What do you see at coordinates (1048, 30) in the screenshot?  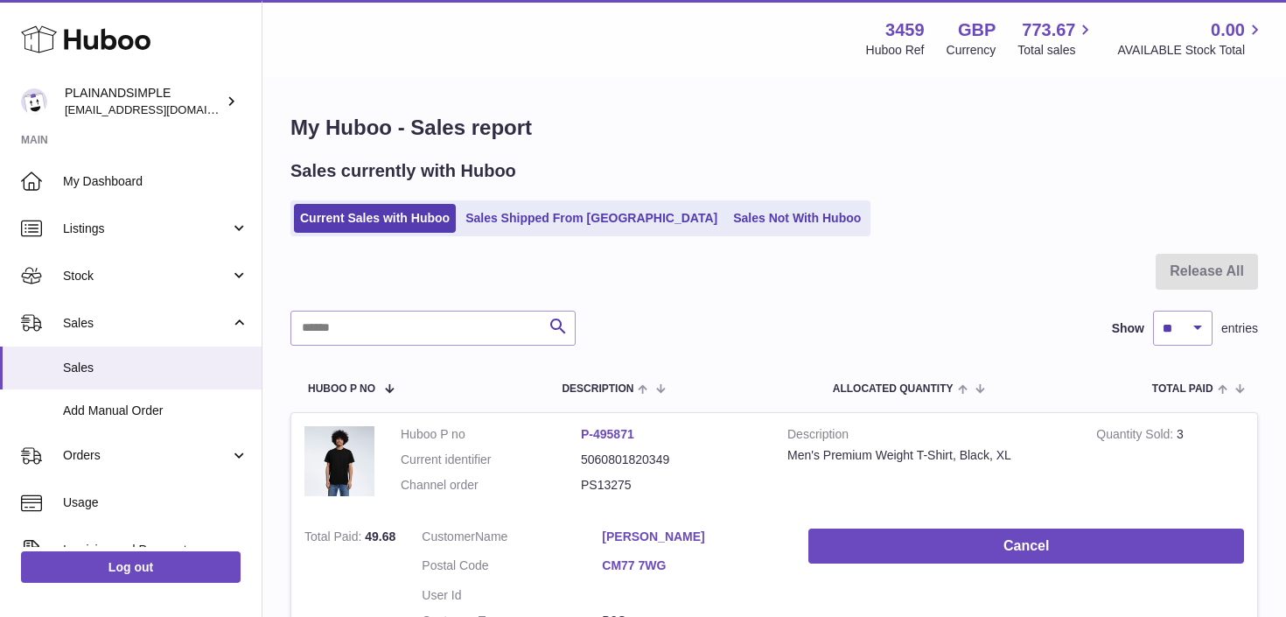 I see `span: 773.67` at bounding box center [1048, 30].